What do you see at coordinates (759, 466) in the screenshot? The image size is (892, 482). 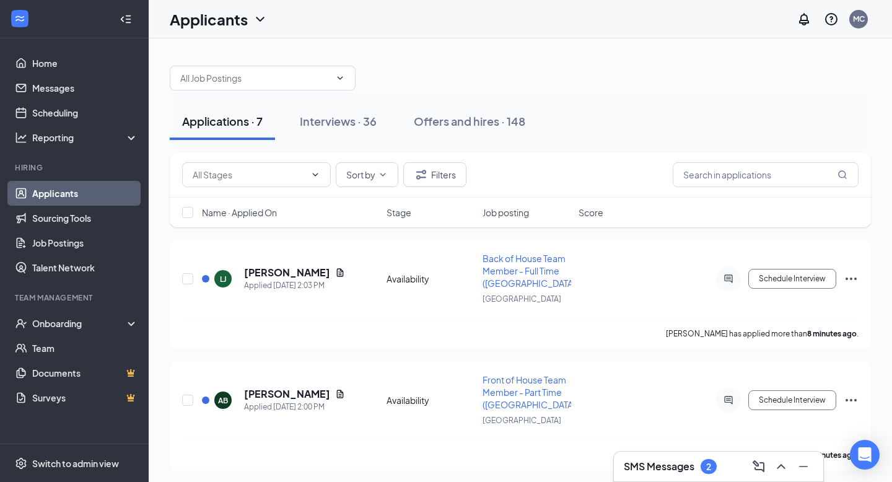 I see `svg: ComposeMessage` at bounding box center [759, 466].